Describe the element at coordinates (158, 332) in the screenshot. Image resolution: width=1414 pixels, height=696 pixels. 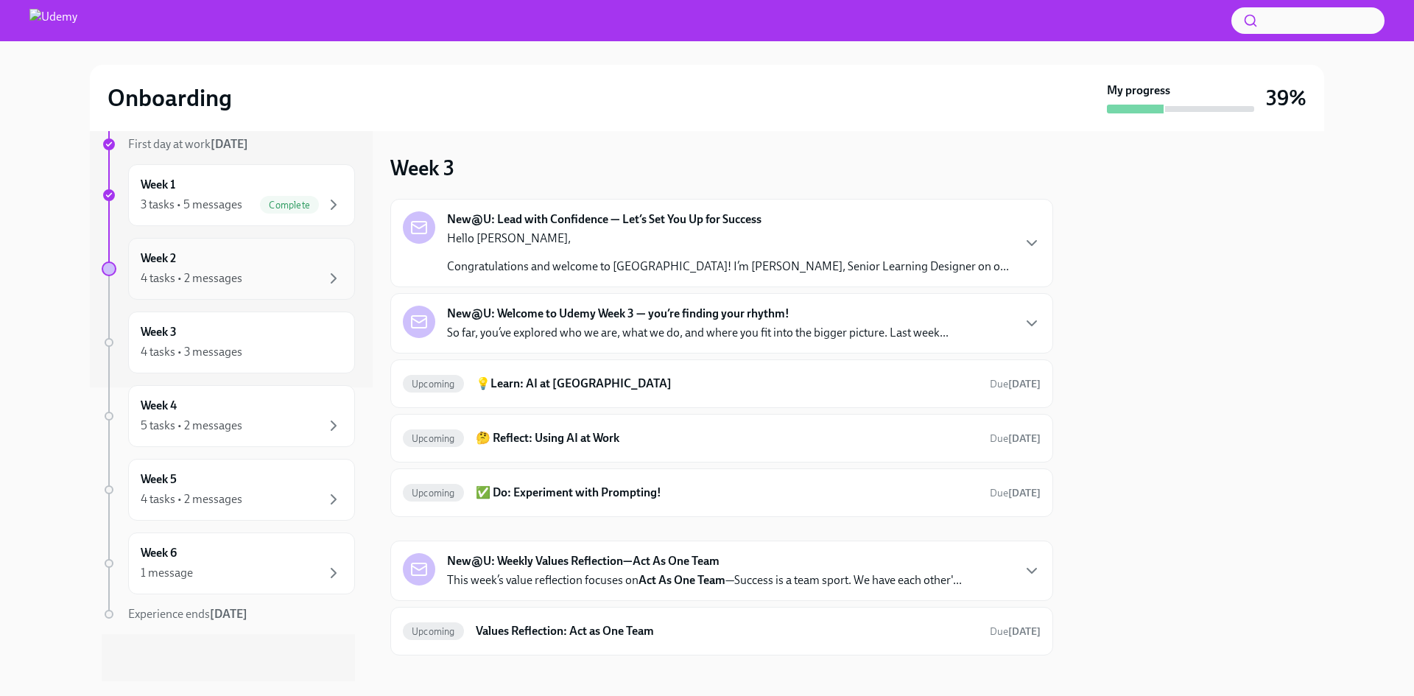
I see `h6: Week 3` at that location.